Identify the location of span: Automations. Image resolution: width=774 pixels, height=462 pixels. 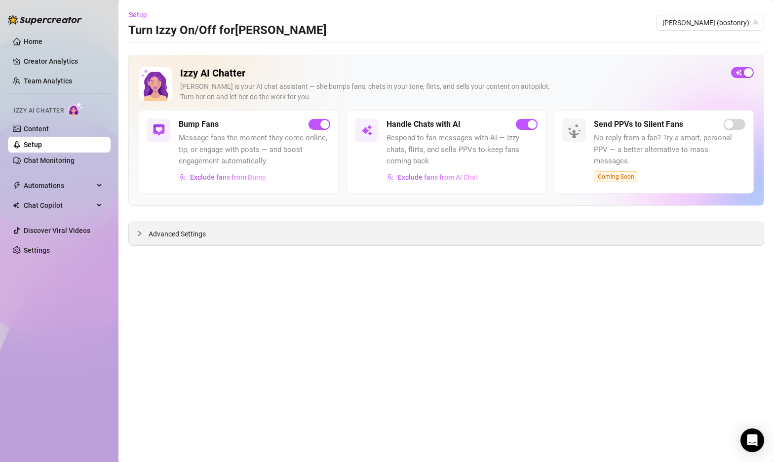
(59, 186).